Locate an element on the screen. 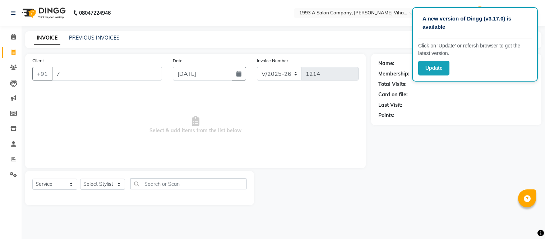  div: Membership: is located at coordinates (394, 74).